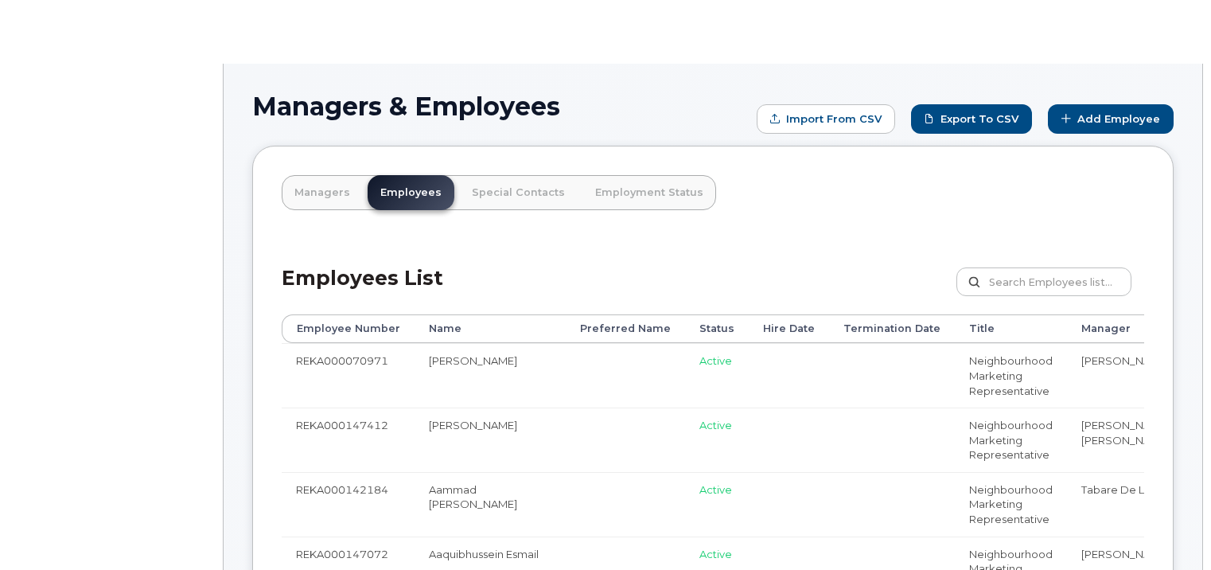 The height and width of the screenshot is (570, 1211). I want to click on a: Managers, so click(322, 193).